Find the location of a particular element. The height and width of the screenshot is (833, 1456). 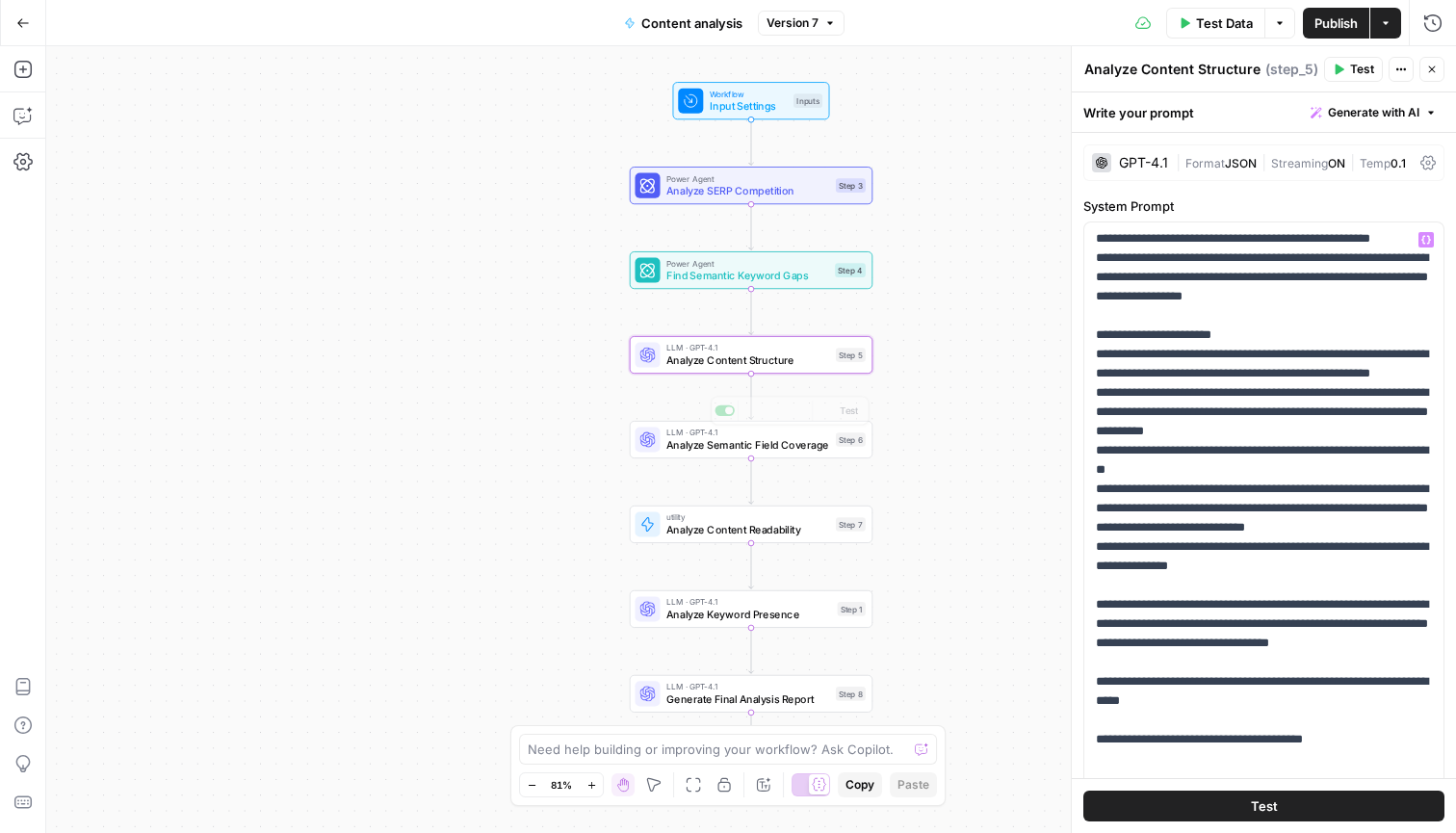

span: ( step_5 ) is located at coordinates (1291, 69).